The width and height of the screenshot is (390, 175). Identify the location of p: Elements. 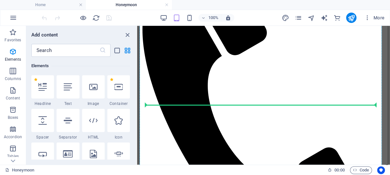
(13, 59).